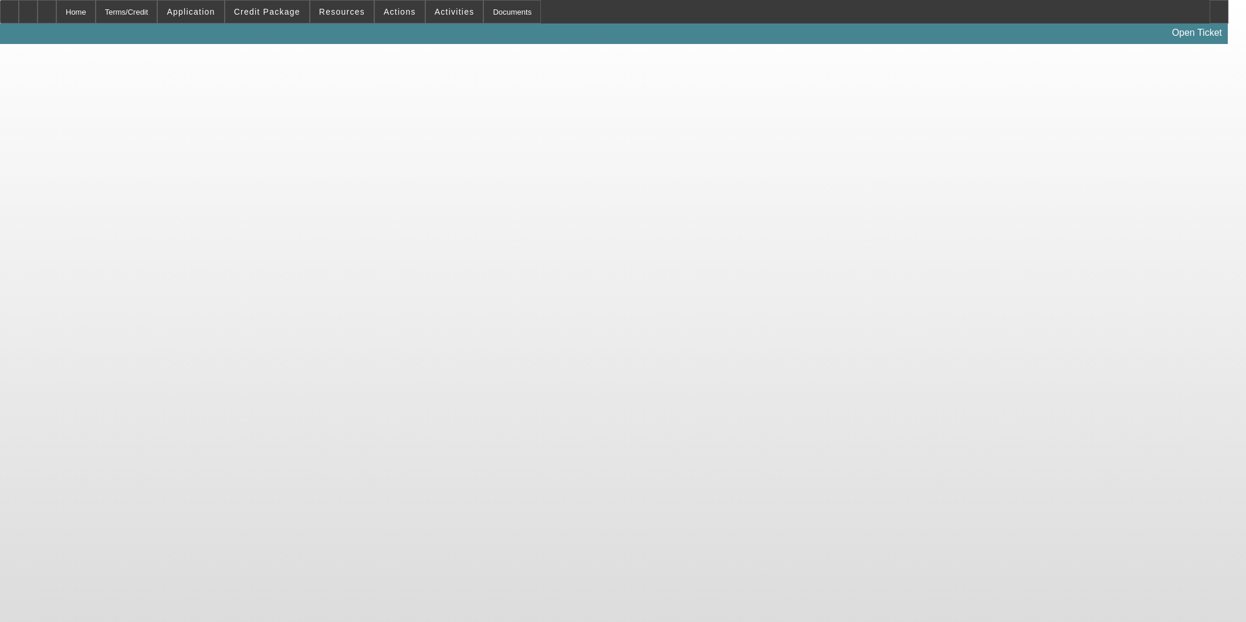 Image resolution: width=1246 pixels, height=622 pixels. What do you see at coordinates (191, 12) in the screenshot?
I see `button: Application` at bounding box center [191, 12].